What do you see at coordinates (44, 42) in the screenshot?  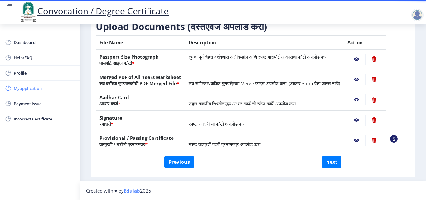 I see `span: Dashboard` at bounding box center [44, 42].